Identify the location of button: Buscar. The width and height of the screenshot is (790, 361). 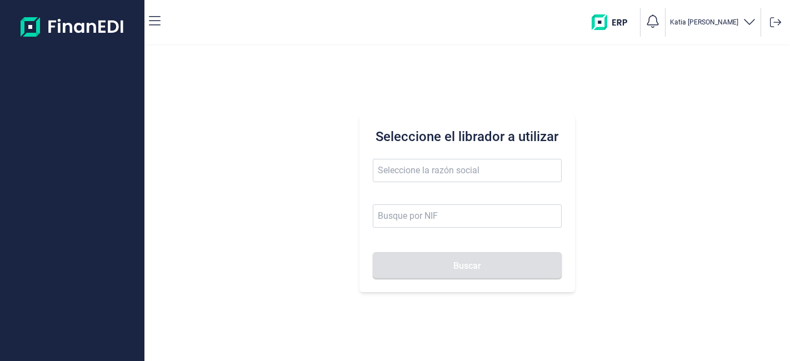
(467, 266).